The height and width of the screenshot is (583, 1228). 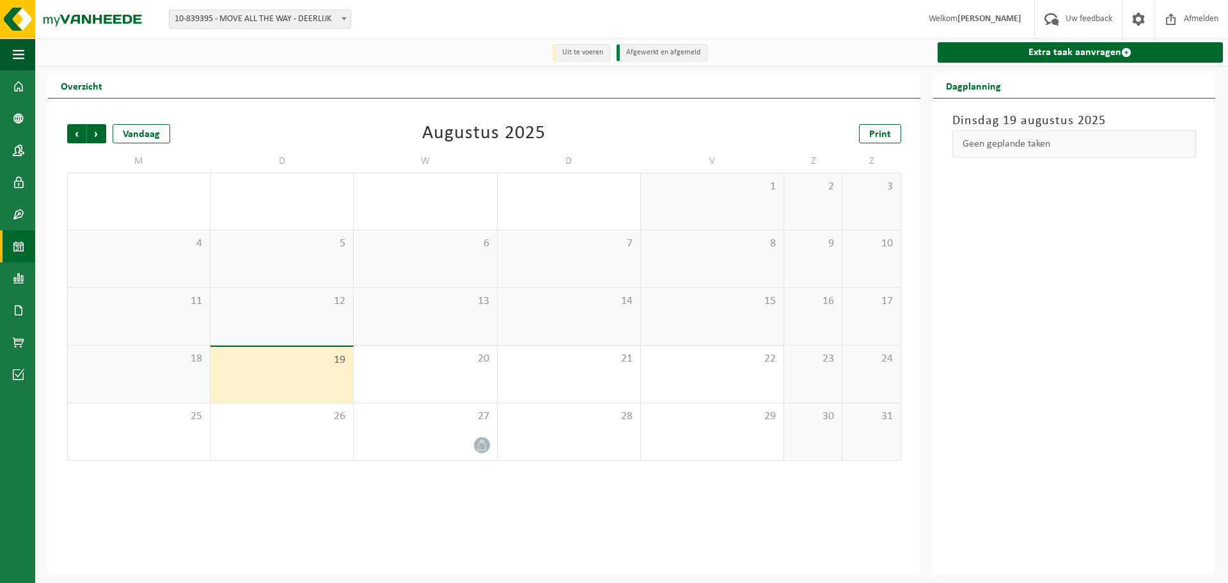 I want to click on td: M, so click(x=139, y=161).